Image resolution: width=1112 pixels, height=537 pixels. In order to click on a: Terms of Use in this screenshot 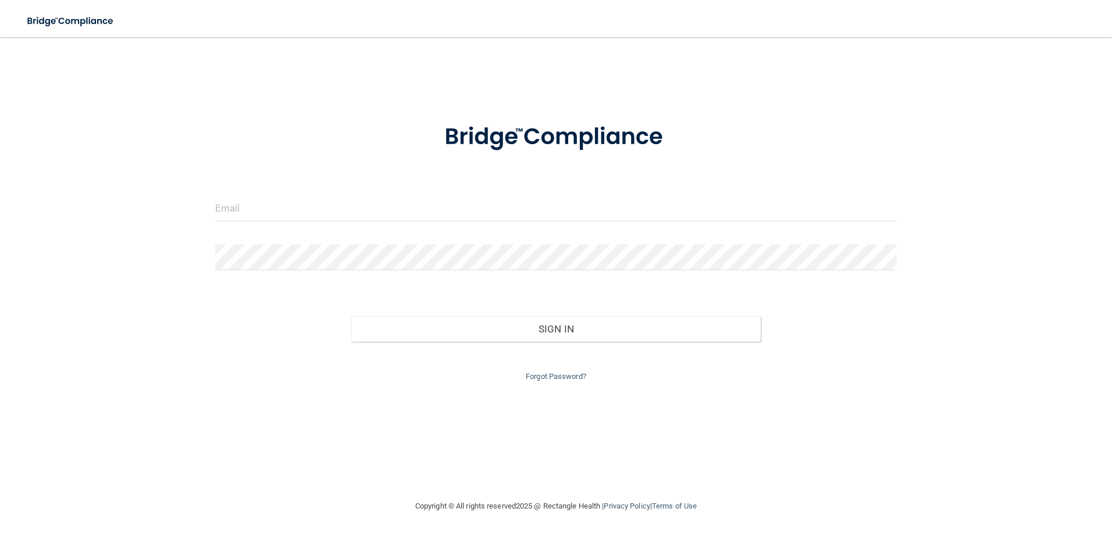, I will do `click(674, 506)`.